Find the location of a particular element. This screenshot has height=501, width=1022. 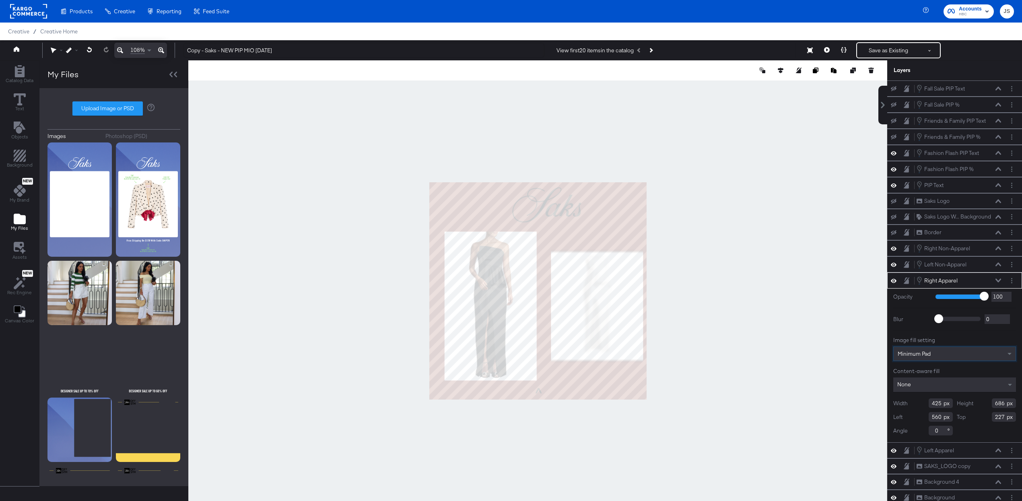

button: Fashion Flash PIP Text is located at coordinates (948, 153).